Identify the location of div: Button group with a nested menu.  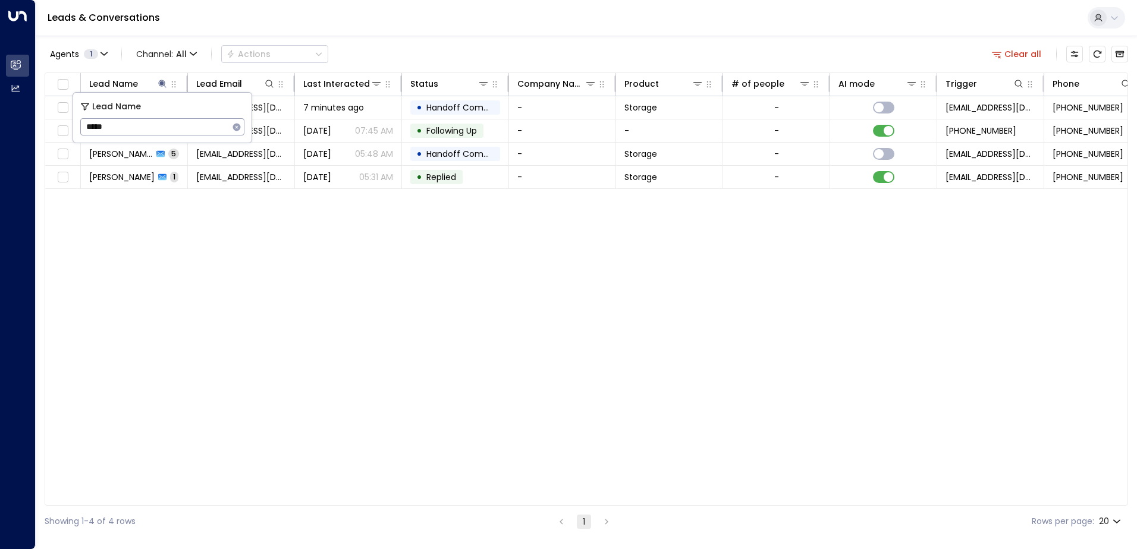
(275, 54).